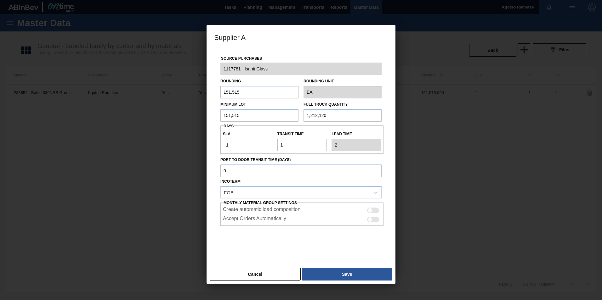  Describe the element at coordinates (301, 37) in the screenshot. I see `h3: Supplier A` at that location.